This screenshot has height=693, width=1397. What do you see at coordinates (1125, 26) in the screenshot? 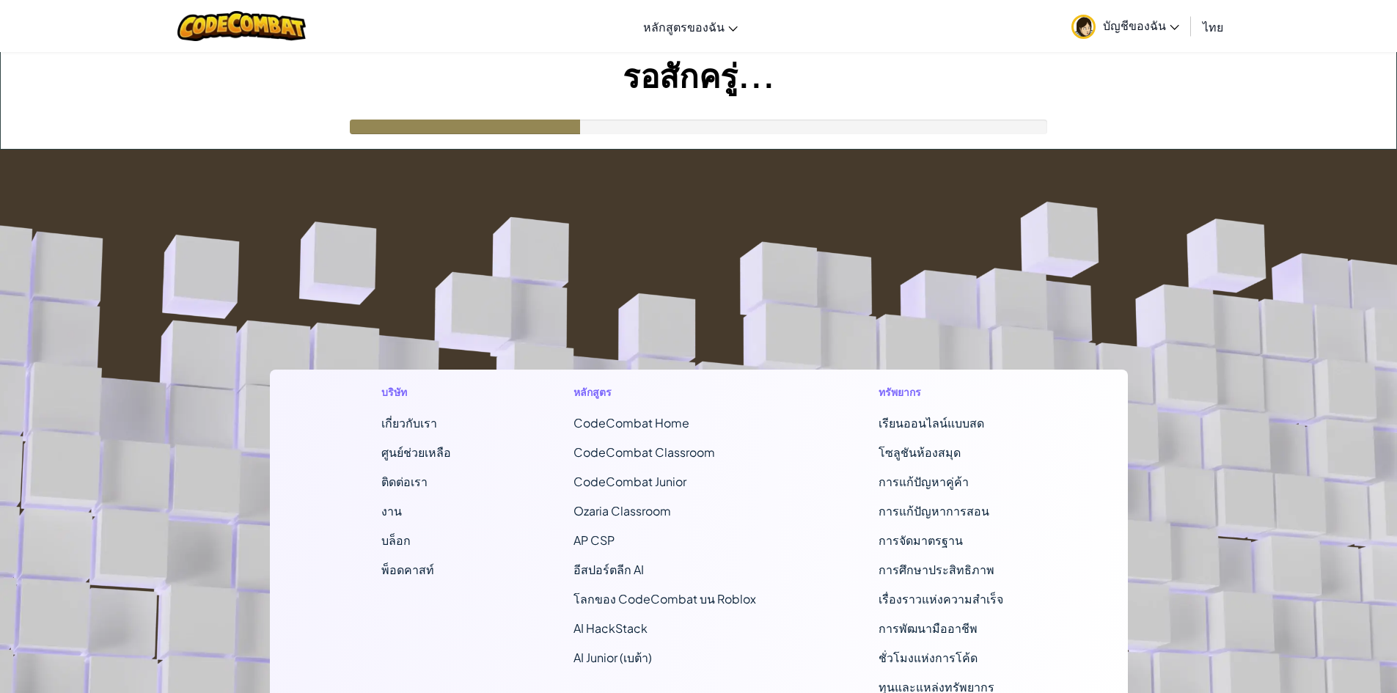
I see `a: บัญชีของฉัน` at bounding box center [1125, 26].